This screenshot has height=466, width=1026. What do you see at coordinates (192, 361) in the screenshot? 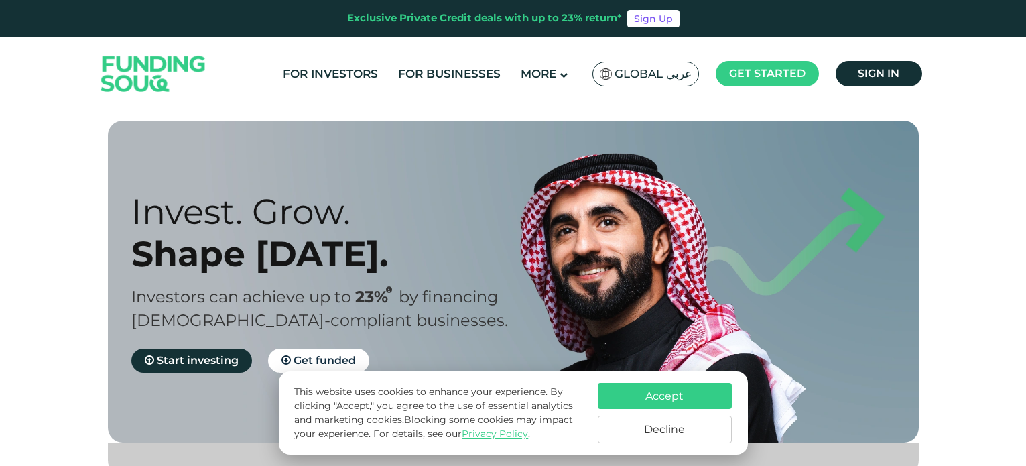
I see `a: Start investing` at bounding box center [192, 361].